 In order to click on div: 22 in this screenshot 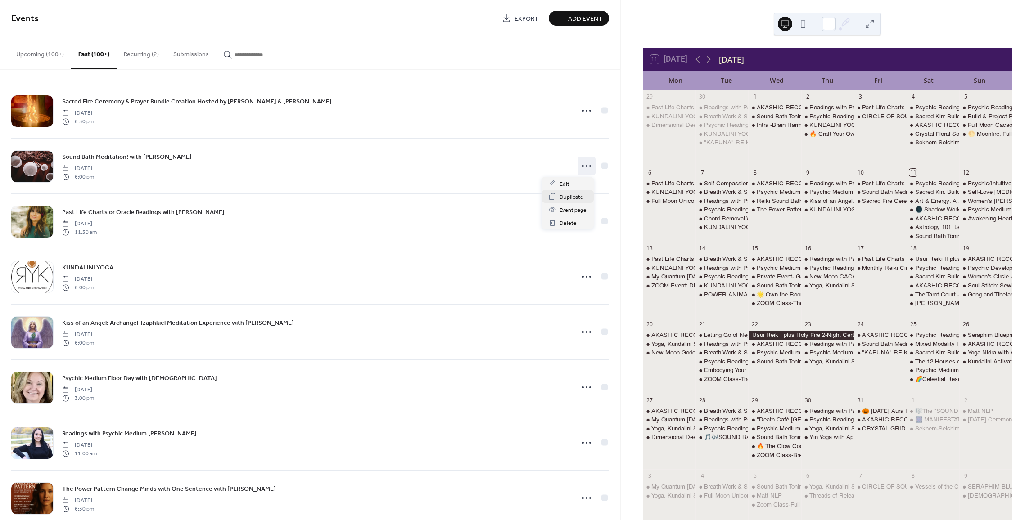, I will do `click(755, 324)`.